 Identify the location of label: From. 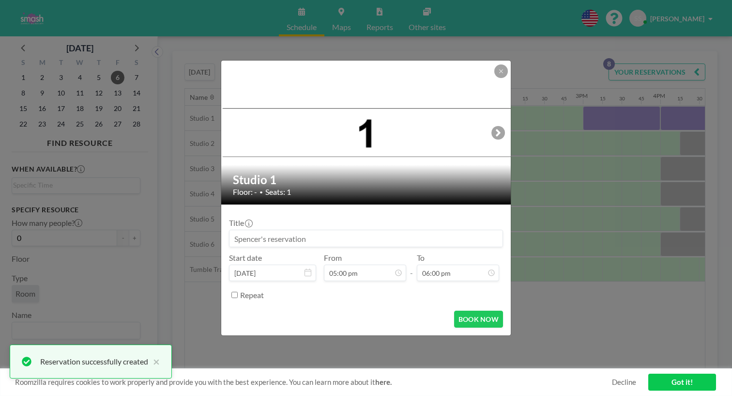
(333, 258).